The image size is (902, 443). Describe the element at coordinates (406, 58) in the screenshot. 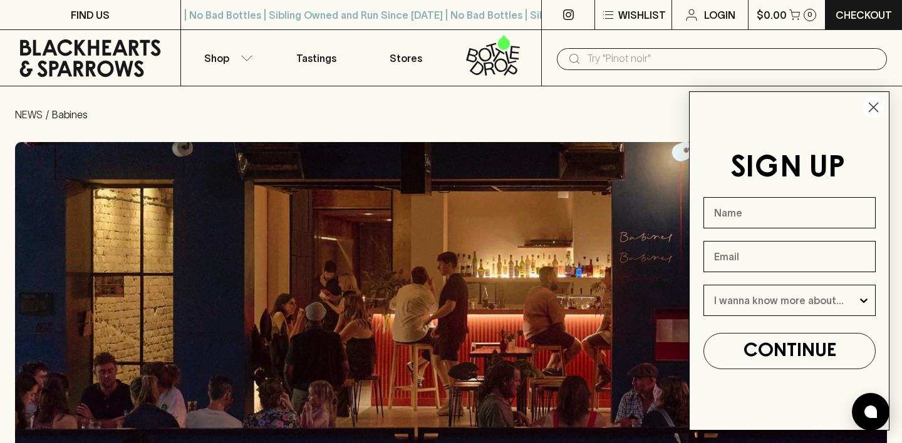

I see `a: Stores` at that location.